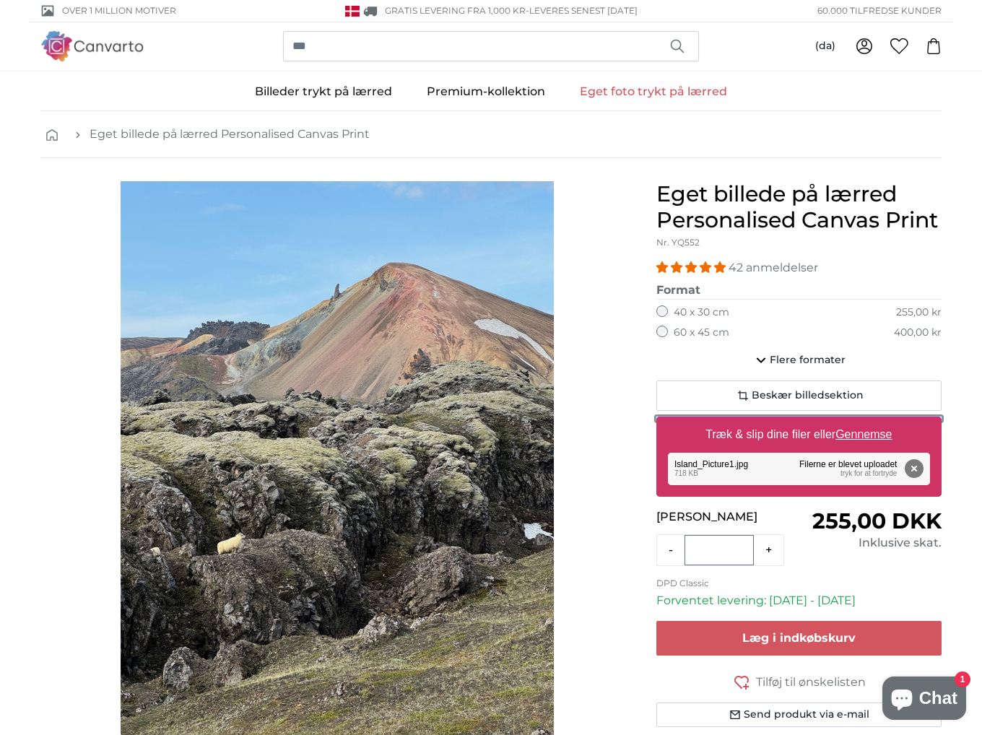 This screenshot has height=735, width=982. Describe the element at coordinates (352, 11) in the screenshot. I see `a: Danmark` at that location.